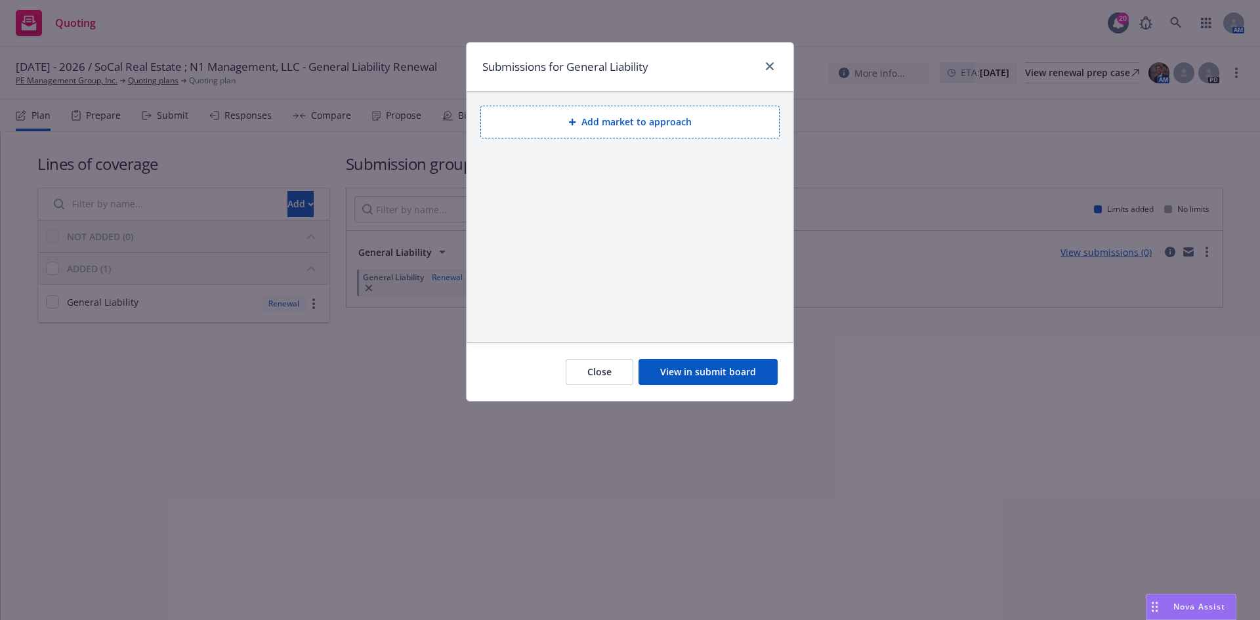 The width and height of the screenshot is (1260, 620). I want to click on button: Add market to approach, so click(630, 122).